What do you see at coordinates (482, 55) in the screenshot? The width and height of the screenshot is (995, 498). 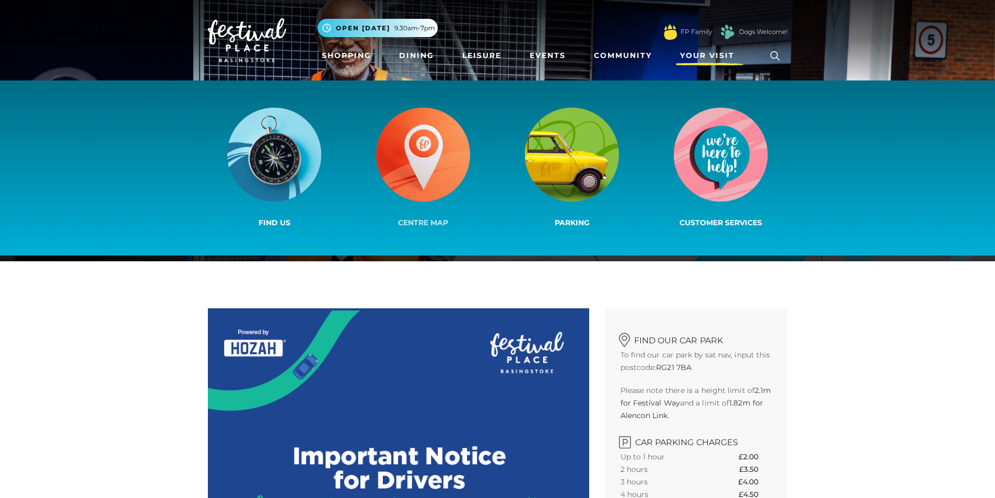 I see `a: Leisure` at bounding box center [482, 55].